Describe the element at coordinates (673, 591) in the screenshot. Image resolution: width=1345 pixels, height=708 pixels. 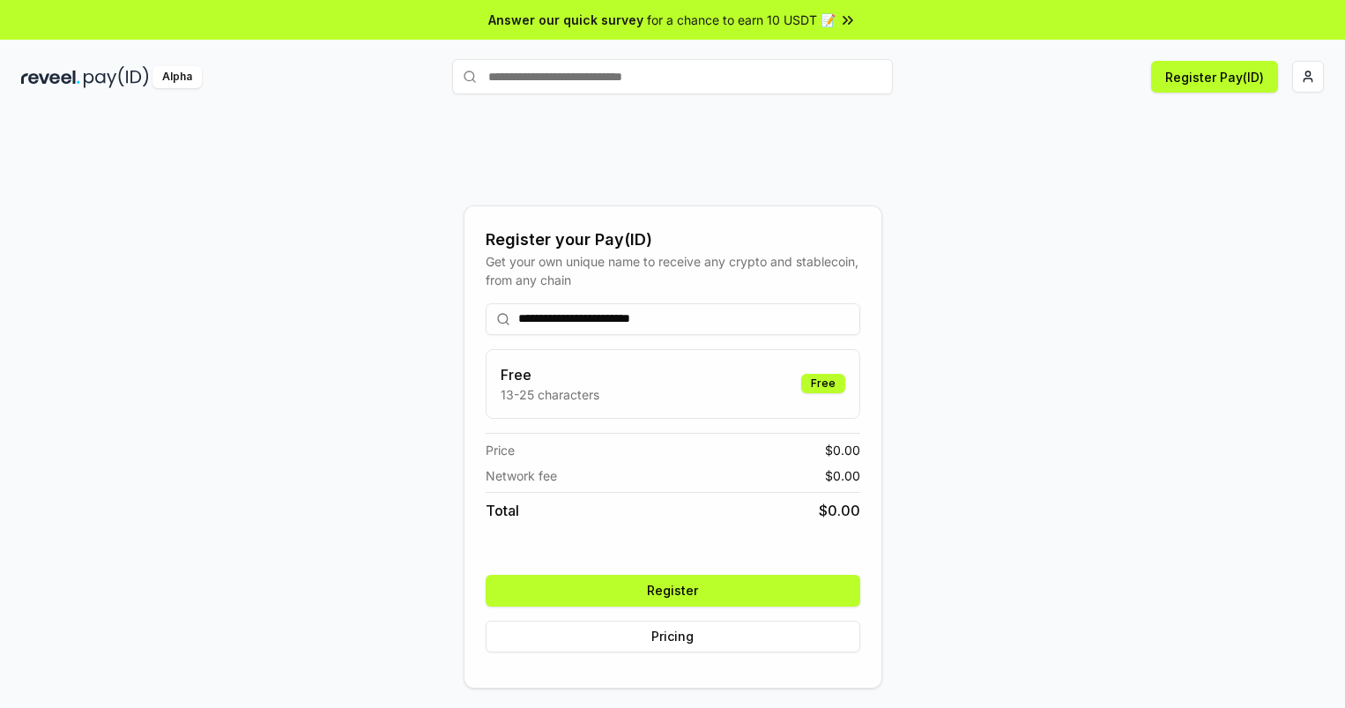
I see `button: Register` at that location.